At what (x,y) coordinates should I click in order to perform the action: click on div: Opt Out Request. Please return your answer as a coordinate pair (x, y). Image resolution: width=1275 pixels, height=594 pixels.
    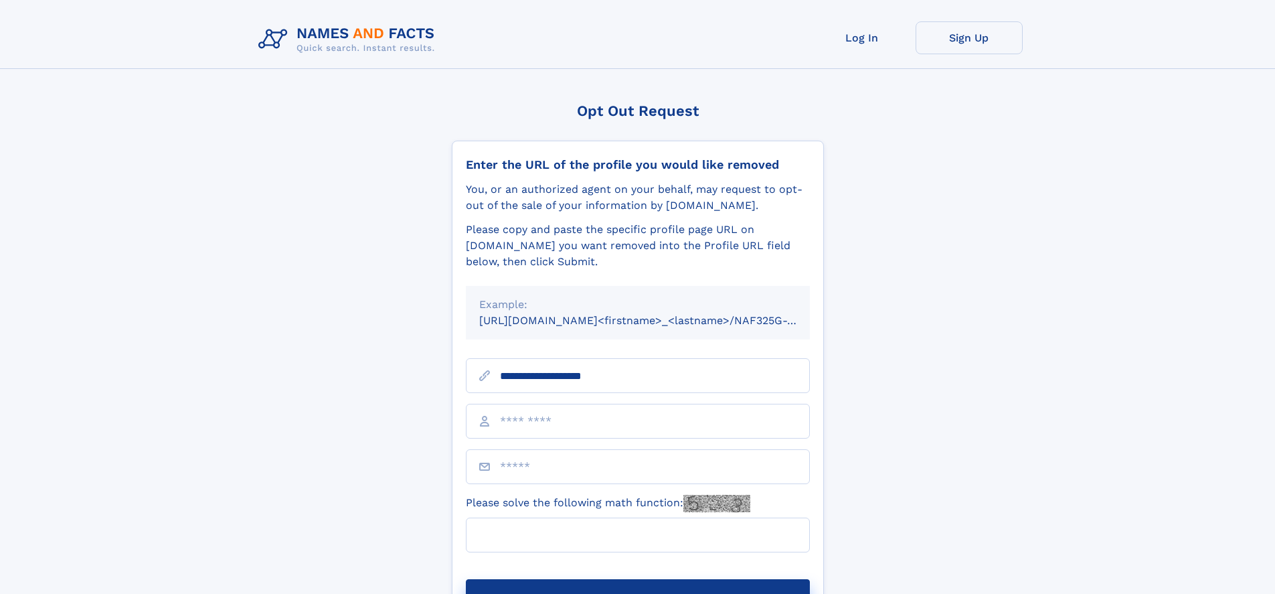
    Looking at the image, I should click on (638, 110).